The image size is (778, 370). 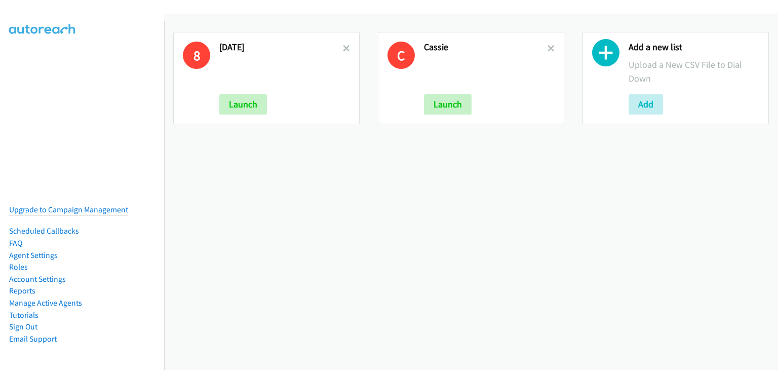 What do you see at coordinates (18, 267) in the screenshot?
I see `a: Roles` at bounding box center [18, 267].